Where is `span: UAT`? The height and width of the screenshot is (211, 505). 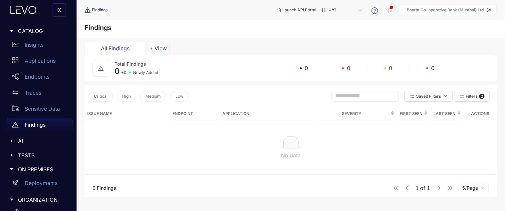 span: UAT is located at coordinates (346, 10).